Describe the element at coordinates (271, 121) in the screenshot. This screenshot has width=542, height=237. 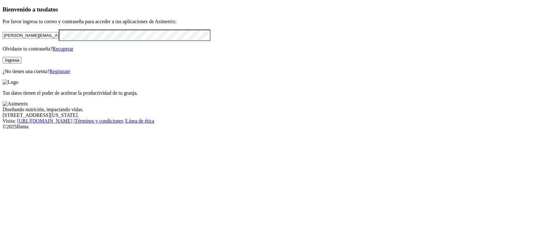
I see `div: Visita : | |` at that location.